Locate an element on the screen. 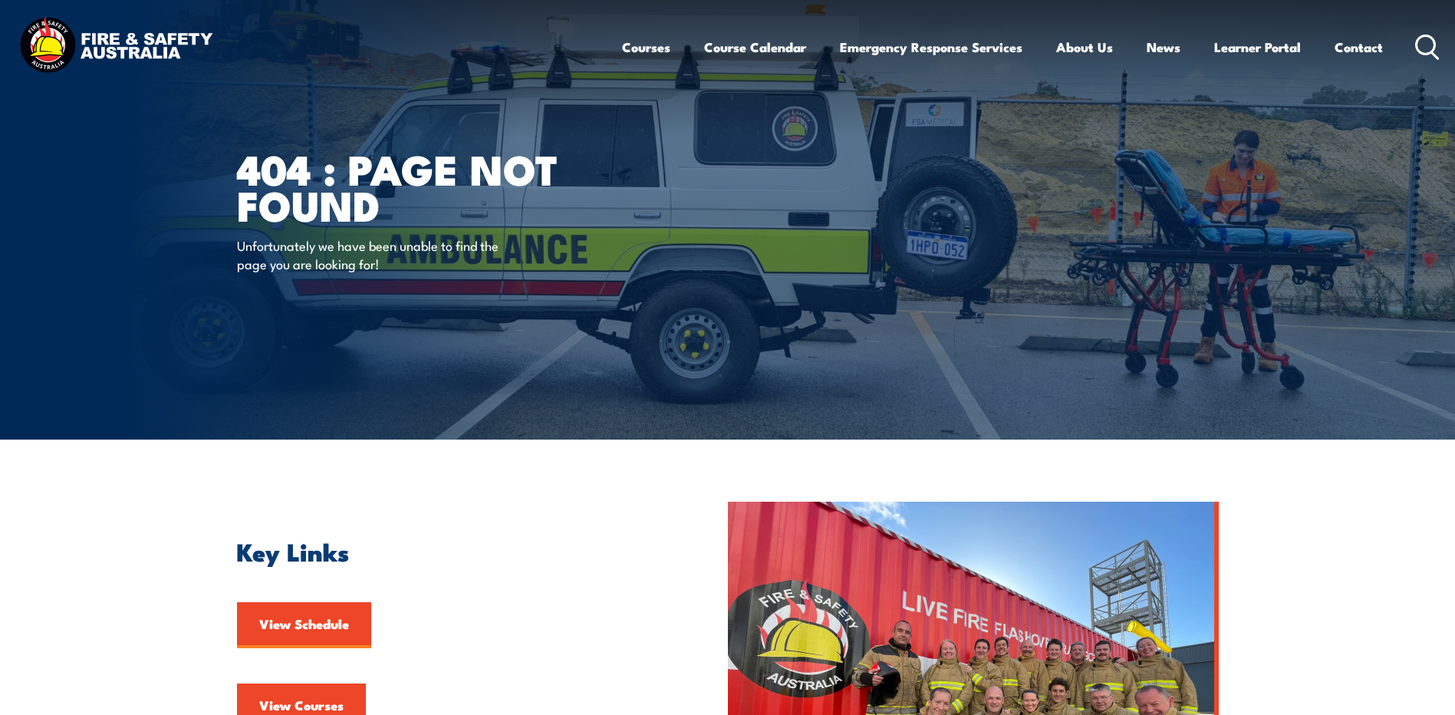 This screenshot has width=1455, height=715. a: About Us is located at coordinates (1085, 47).